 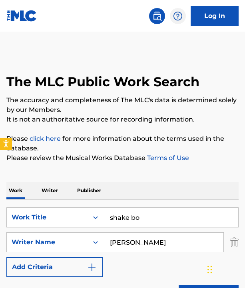 What do you see at coordinates (157, 16) in the screenshot?
I see `a: Public Search` at bounding box center [157, 16].